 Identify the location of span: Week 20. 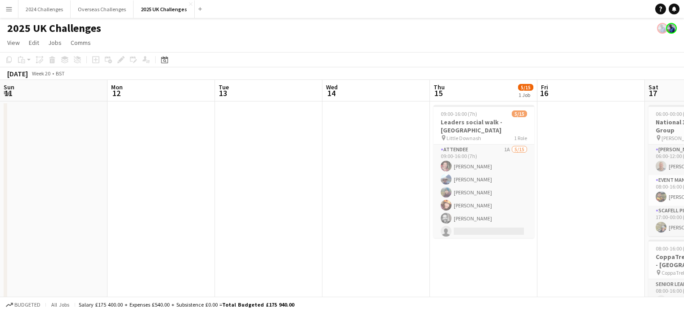
(41, 73).